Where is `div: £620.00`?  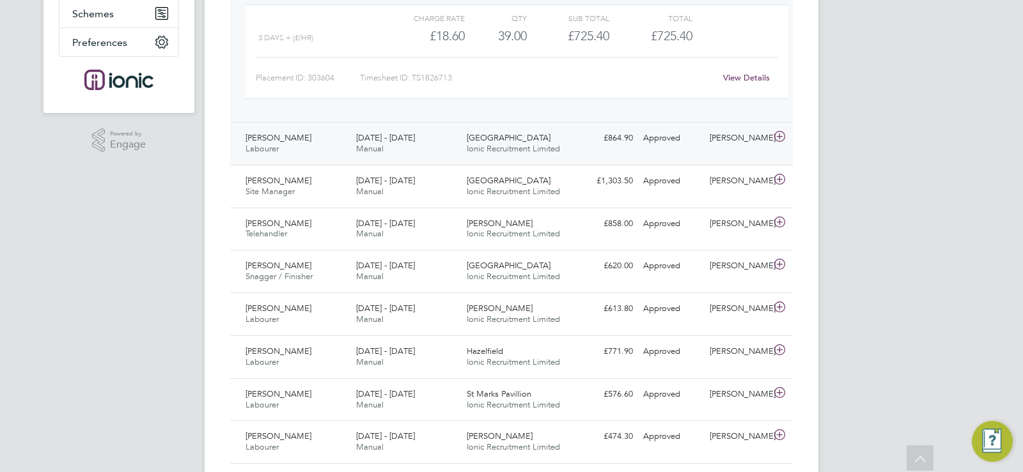 div: £620.00 is located at coordinates (605, 266).